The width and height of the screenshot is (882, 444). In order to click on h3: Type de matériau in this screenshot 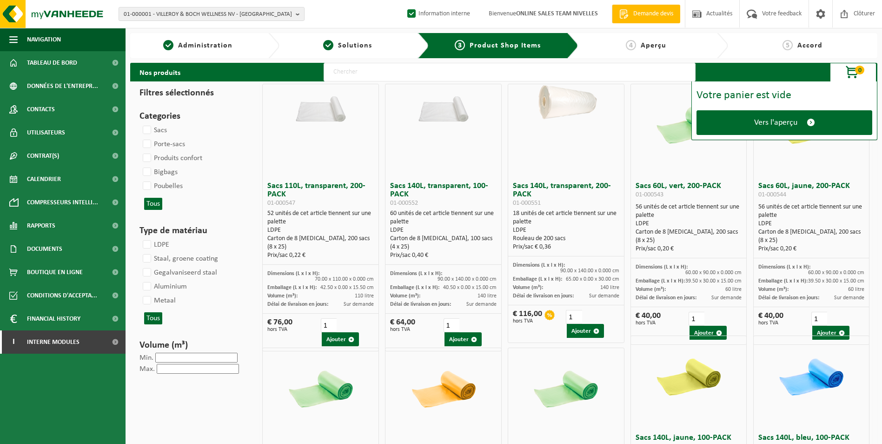, I will do `click(192, 231)`.